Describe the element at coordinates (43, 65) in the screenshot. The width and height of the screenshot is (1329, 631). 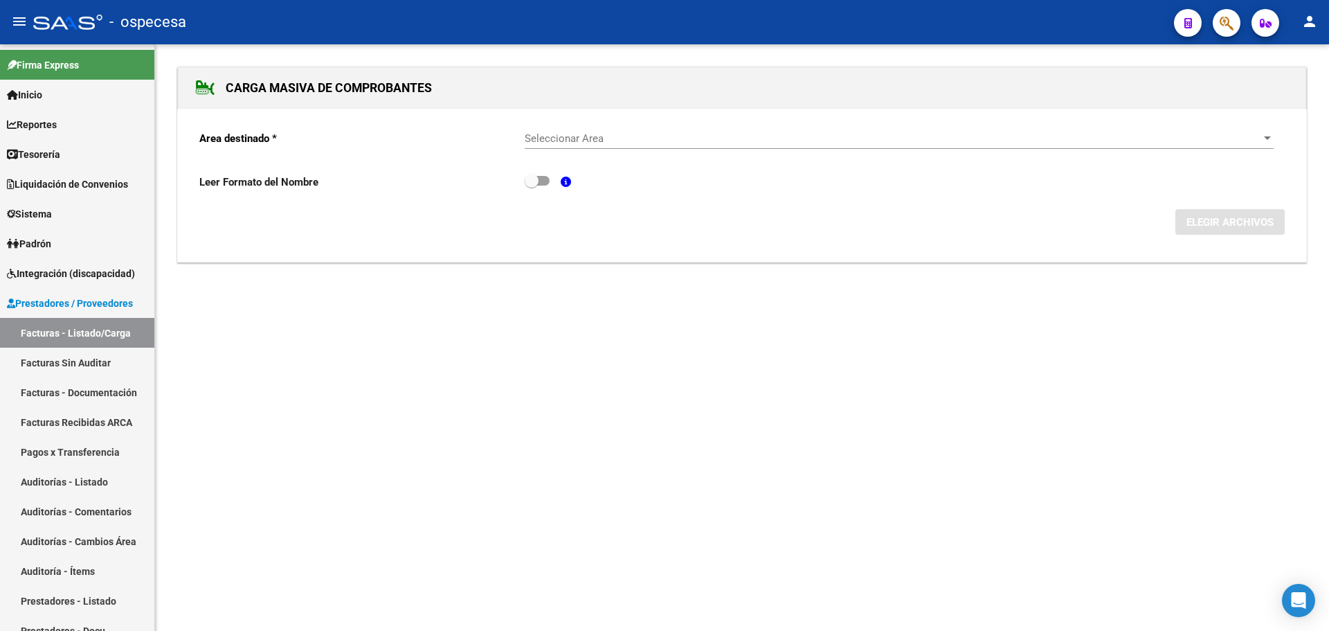
I see `span: Firma Express` at that location.